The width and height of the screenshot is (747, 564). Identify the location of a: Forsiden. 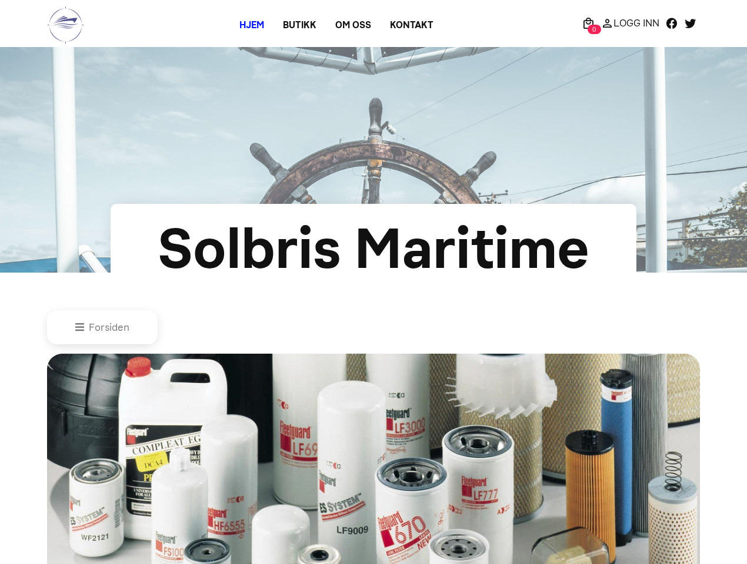
(102, 327).